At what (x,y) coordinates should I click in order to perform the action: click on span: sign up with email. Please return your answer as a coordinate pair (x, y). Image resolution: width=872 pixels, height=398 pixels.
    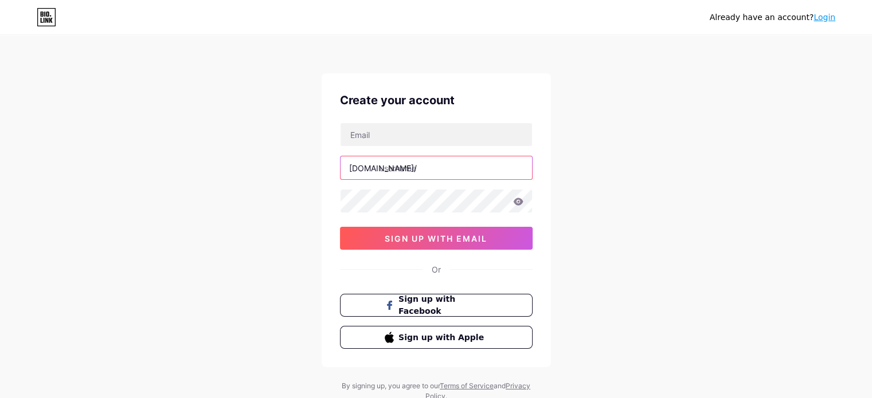
    Looking at the image, I should click on (436, 238).